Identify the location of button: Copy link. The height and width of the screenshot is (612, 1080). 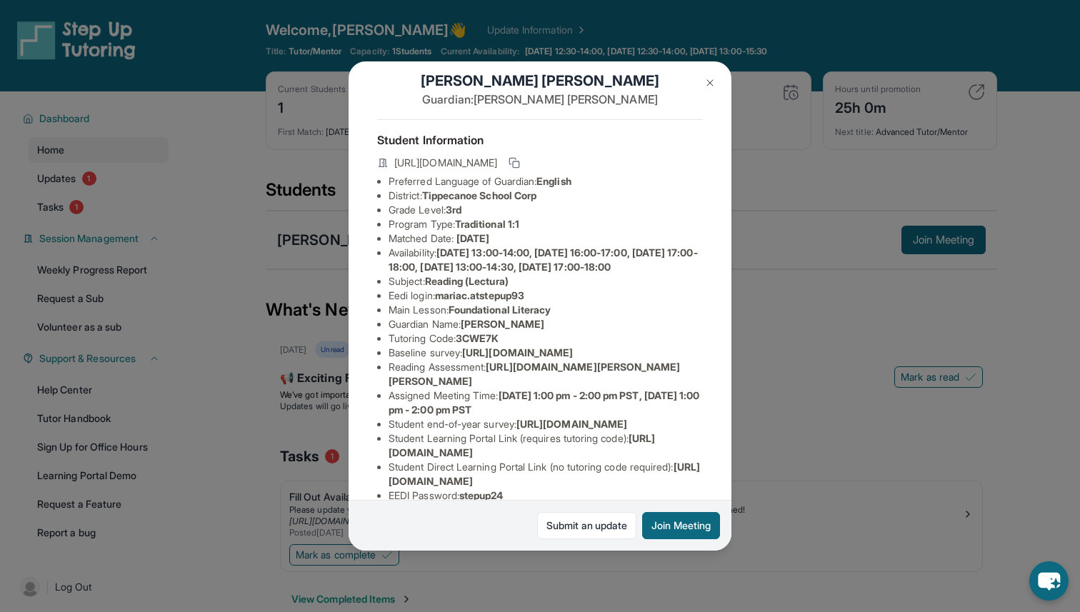
(515, 163).